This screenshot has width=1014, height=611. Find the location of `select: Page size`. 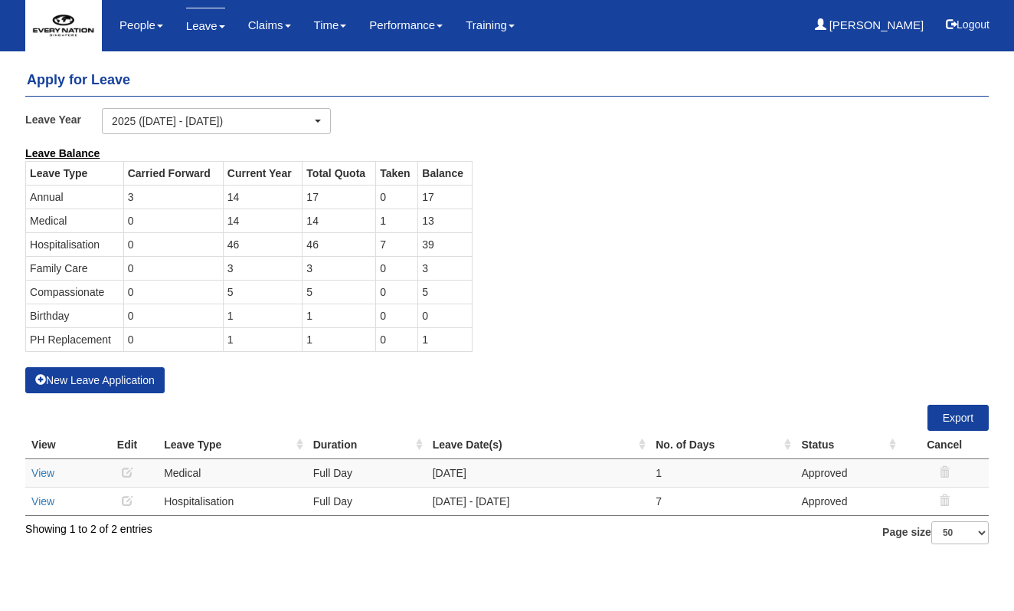

select: Page size is located at coordinates (960, 532).